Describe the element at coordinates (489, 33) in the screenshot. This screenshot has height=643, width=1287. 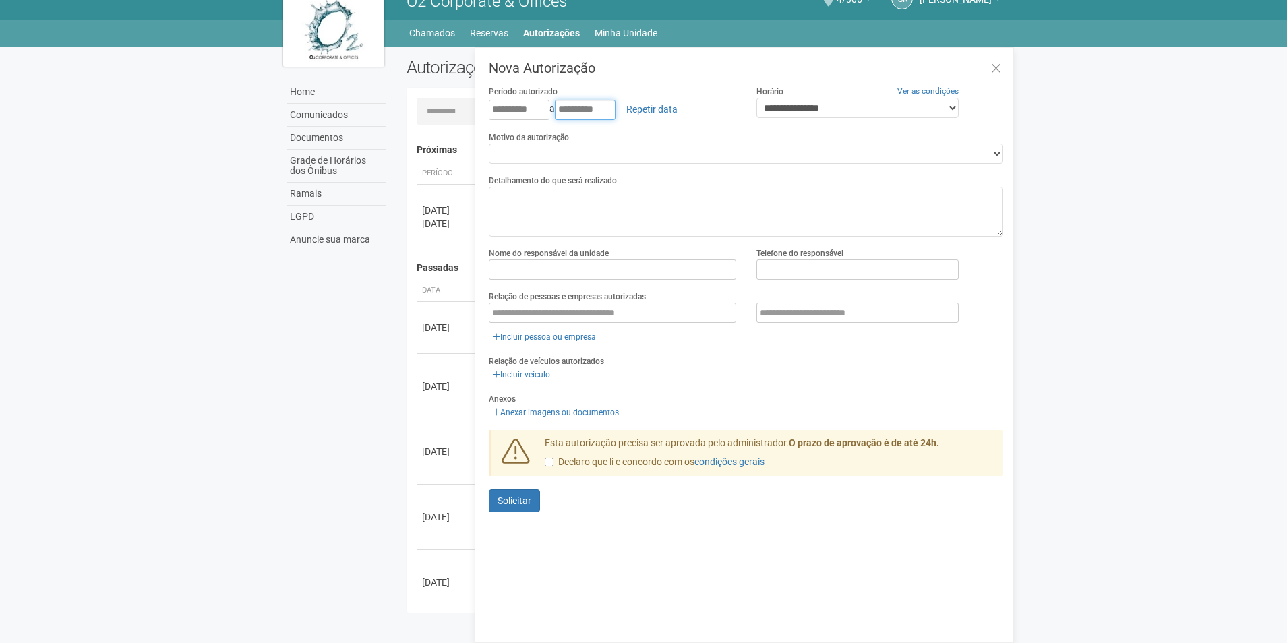
I see `a: Reservas` at that location.